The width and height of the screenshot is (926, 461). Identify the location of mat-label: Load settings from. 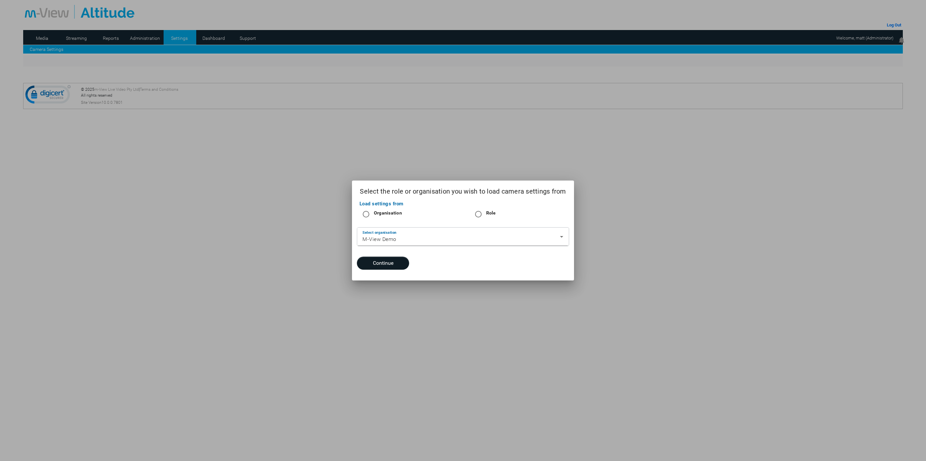
(381, 204).